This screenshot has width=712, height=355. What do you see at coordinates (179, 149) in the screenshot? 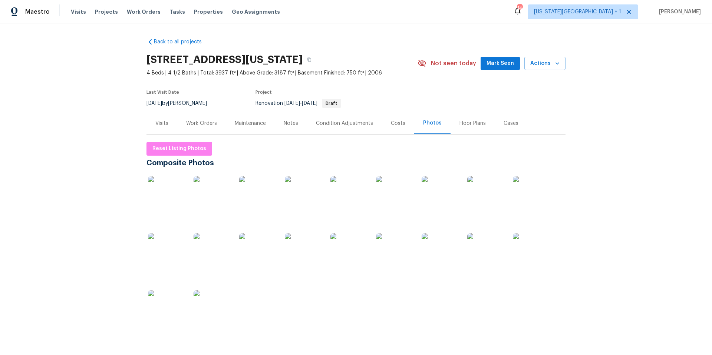
I see `span: Reset Listing Photos` at bounding box center [179, 149].